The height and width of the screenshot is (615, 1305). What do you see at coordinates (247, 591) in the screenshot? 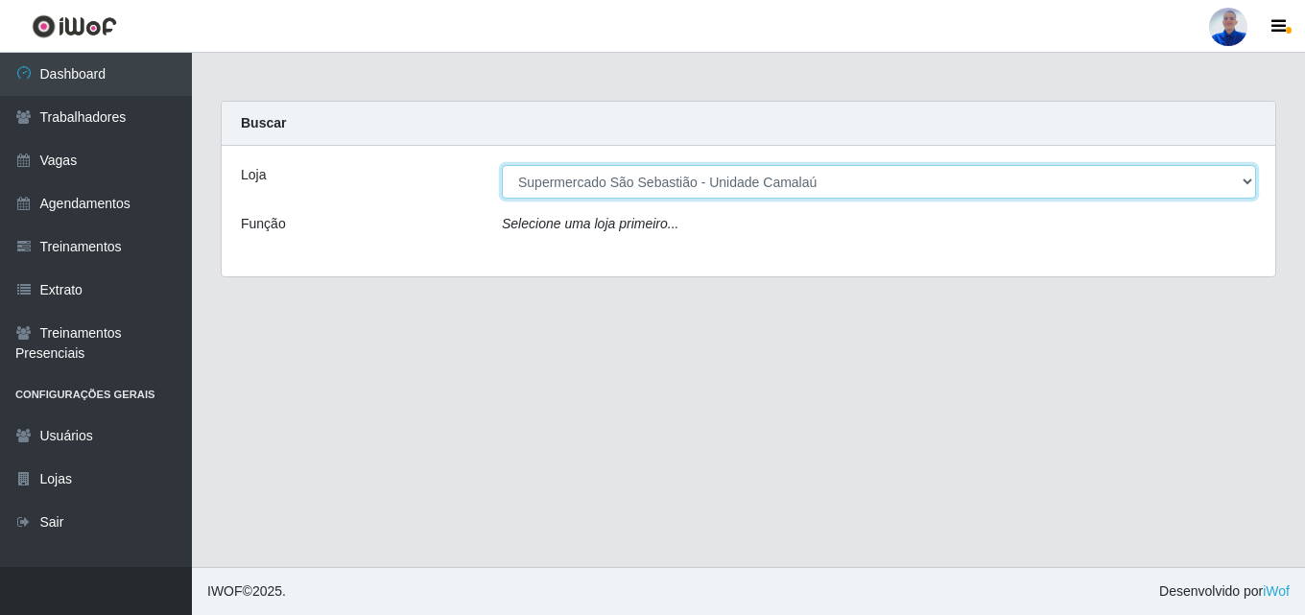
I see `span: © 2025 .` at bounding box center [247, 591].